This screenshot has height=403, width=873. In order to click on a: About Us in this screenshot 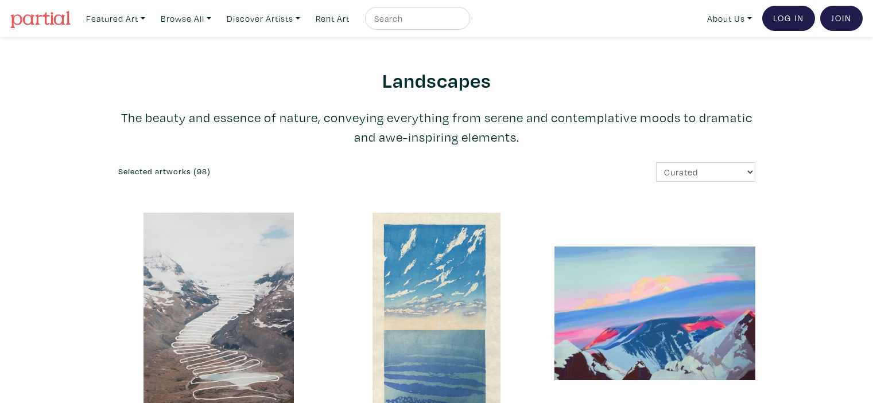, I will do `click(729, 18)`.